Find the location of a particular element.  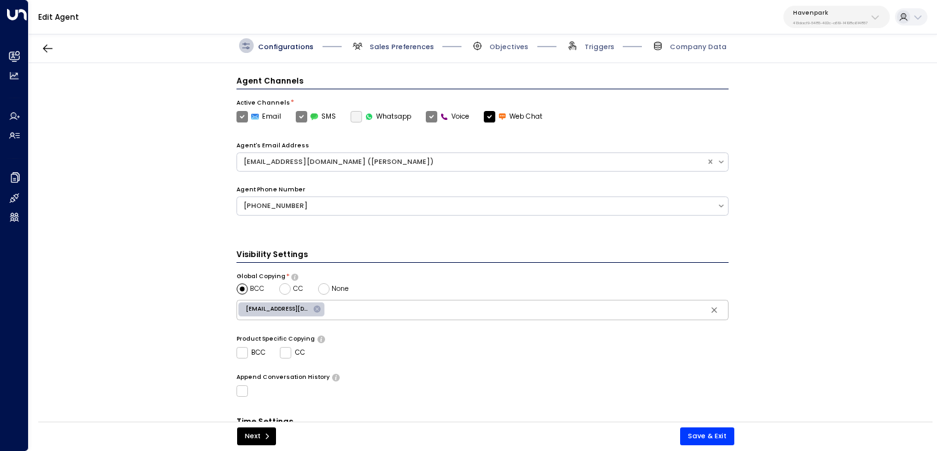

label: Append Conversation History is located at coordinates (283, 377).